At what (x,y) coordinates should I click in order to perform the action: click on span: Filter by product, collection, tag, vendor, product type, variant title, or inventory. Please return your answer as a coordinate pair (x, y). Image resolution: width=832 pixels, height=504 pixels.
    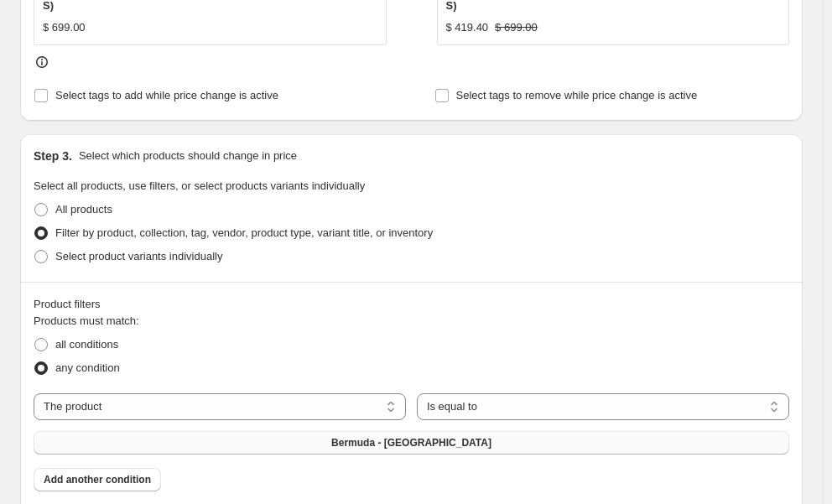
    Looking at the image, I should click on (244, 232).